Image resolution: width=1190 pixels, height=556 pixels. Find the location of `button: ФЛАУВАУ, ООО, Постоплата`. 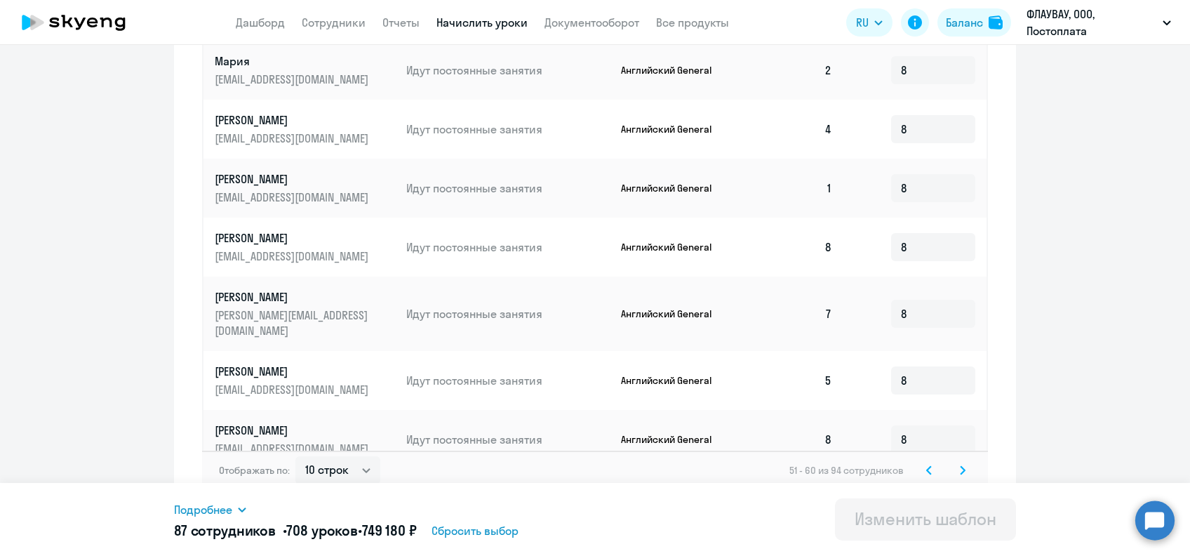

button: ФЛАУВАУ, ООО, Постоплата is located at coordinates (1099, 22).